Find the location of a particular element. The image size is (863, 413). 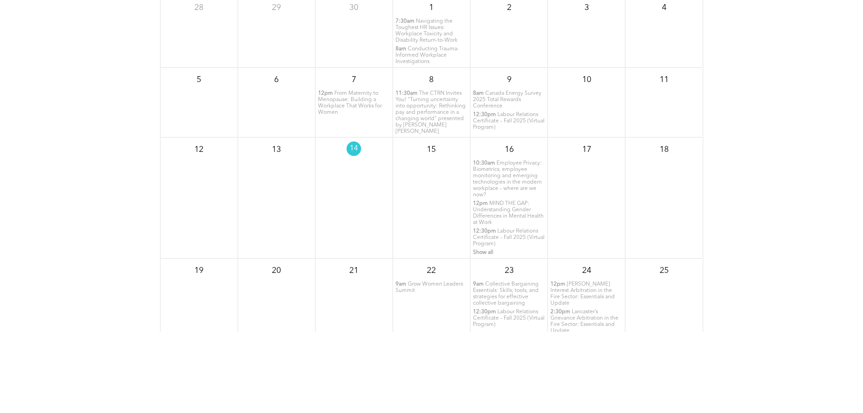

span: The CTRN Invites You! "Turning uncertainty into opportunity: Rethinking pay and performance in a ... is located at coordinates (430, 112).